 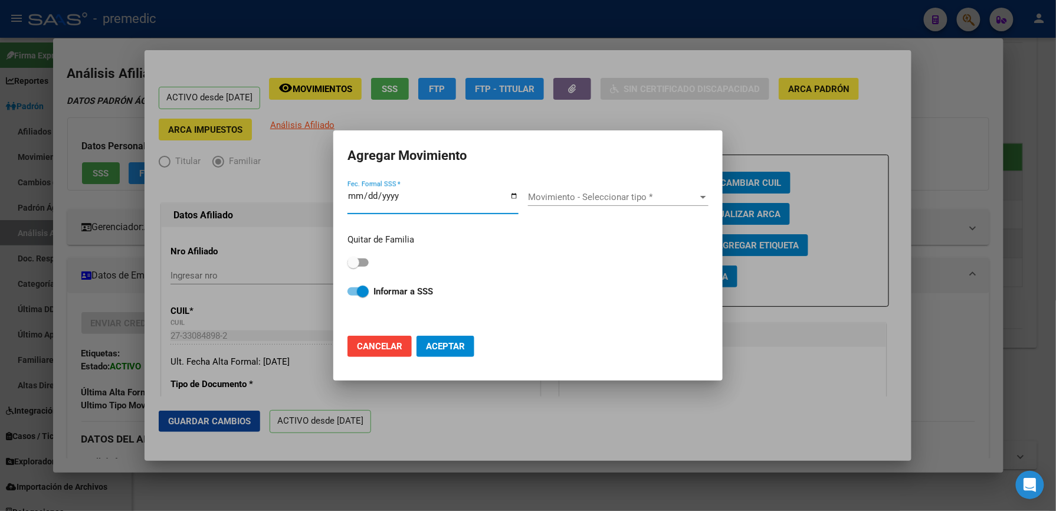 What do you see at coordinates (446, 346) in the screenshot?
I see `button: Aceptar` at bounding box center [446, 346].